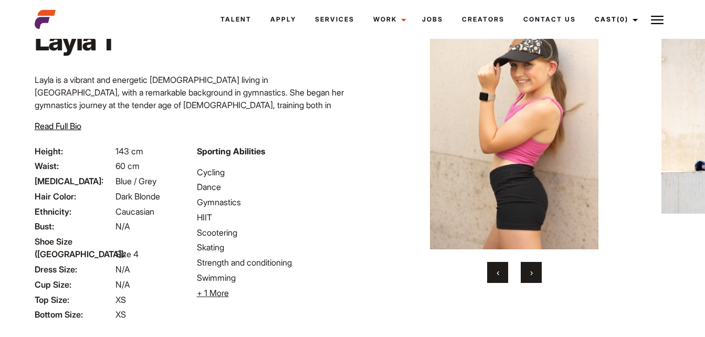 The image size is (705, 337). What do you see at coordinates (531, 272) in the screenshot?
I see `span: Next` at bounding box center [531, 272].